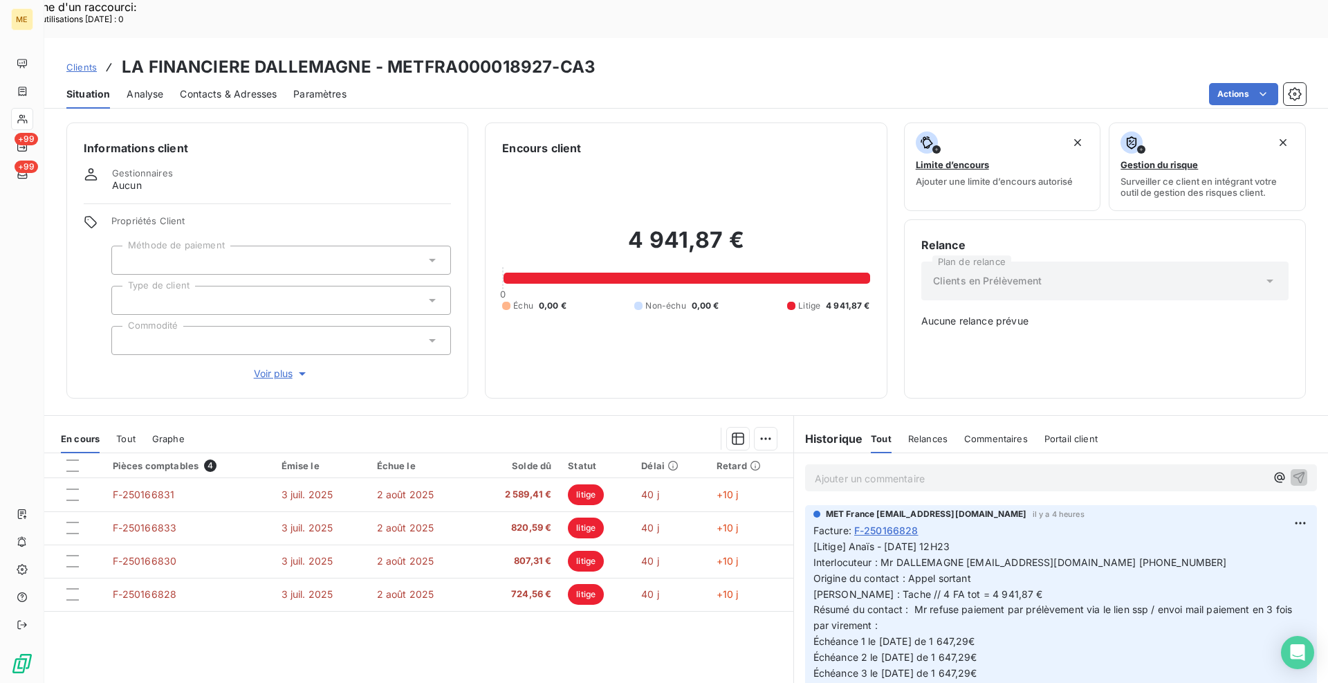 This screenshot has width=1328, height=683. Describe the element at coordinates (210, 466) in the screenshot. I see `span: 4` at that location.